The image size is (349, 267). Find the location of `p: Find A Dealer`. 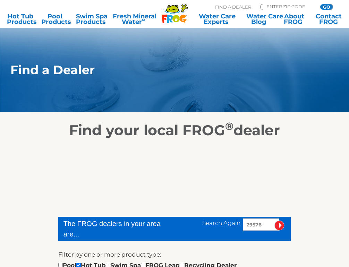

p: Find A Dealer is located at coordinates (233, 7).